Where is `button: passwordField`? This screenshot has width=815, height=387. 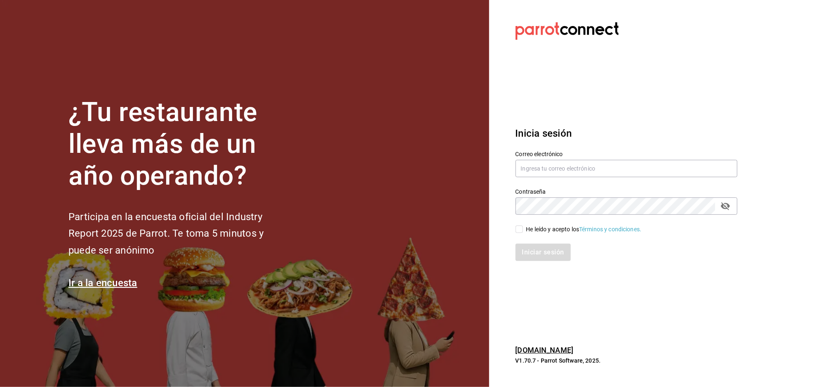
button: passwordField is located at coordinates (726, 206).